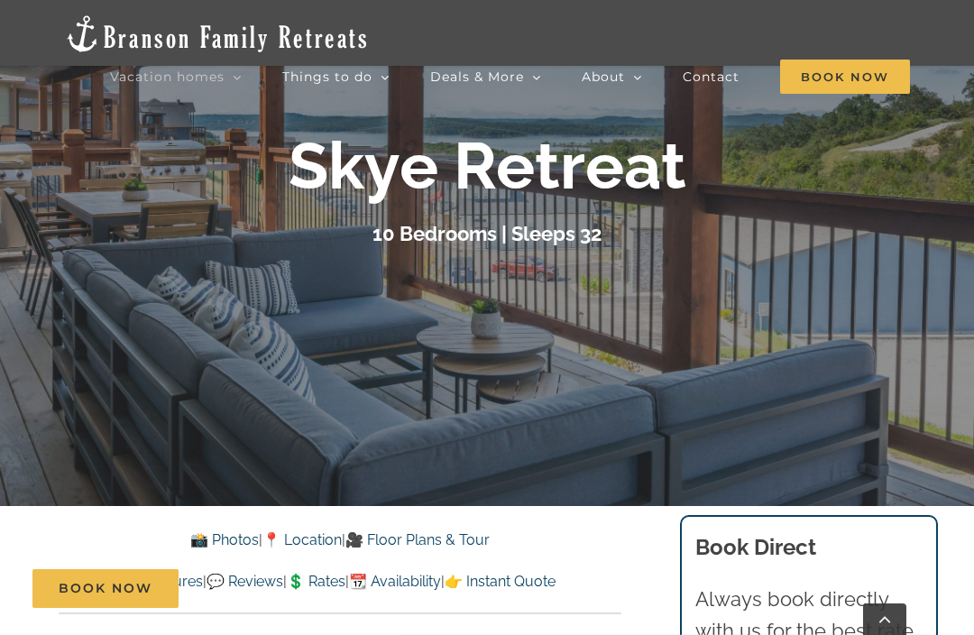 The width and height of the screenshot is (974, 635). I want to click on a: 🎥 Floor Plans & Tour, so click(417, 539).